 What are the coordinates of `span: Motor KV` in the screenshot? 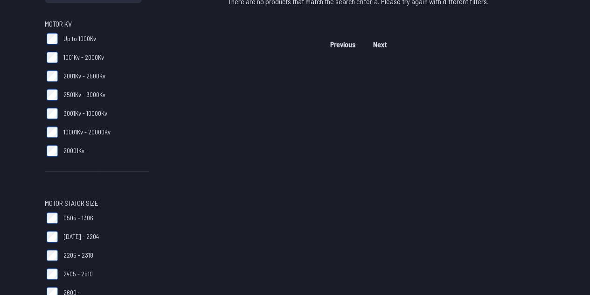 It's located at (58, 24).